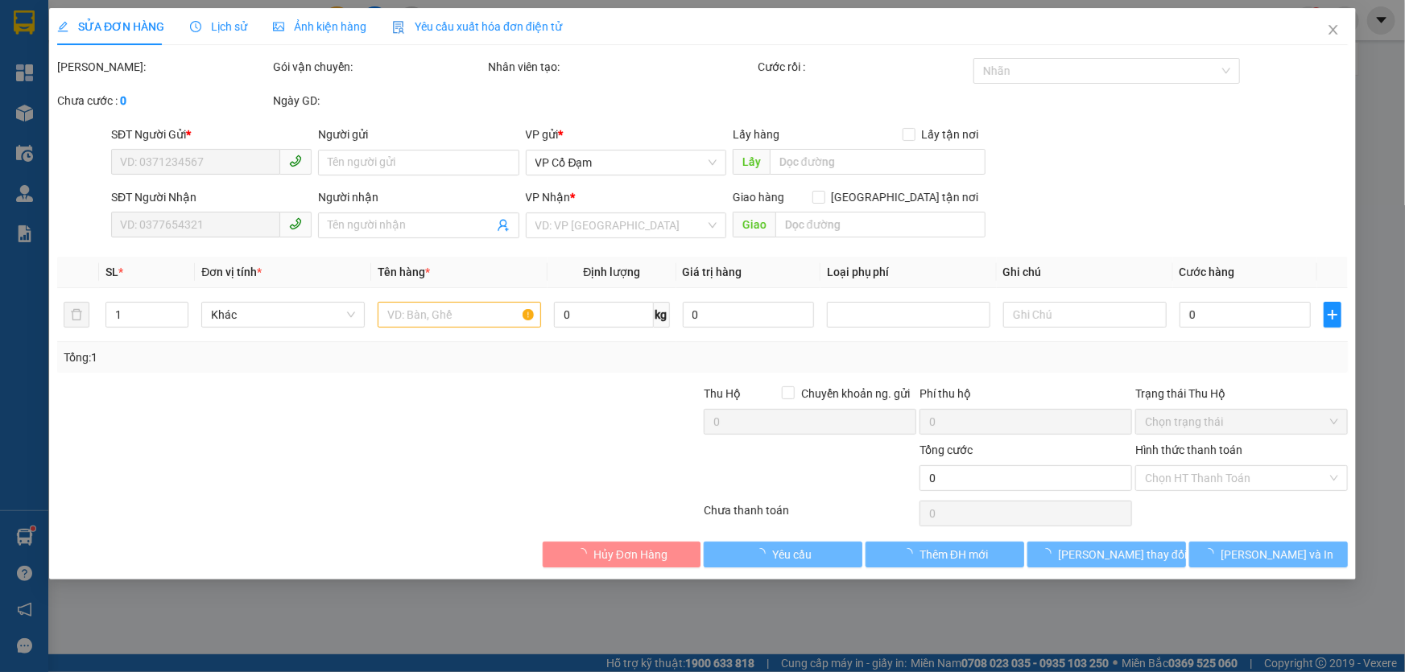  Describe the element at coordinates (477, 27) in the screenshot. I see `span: Yêu cầu xuất hóa đơn điện tử` at that location.